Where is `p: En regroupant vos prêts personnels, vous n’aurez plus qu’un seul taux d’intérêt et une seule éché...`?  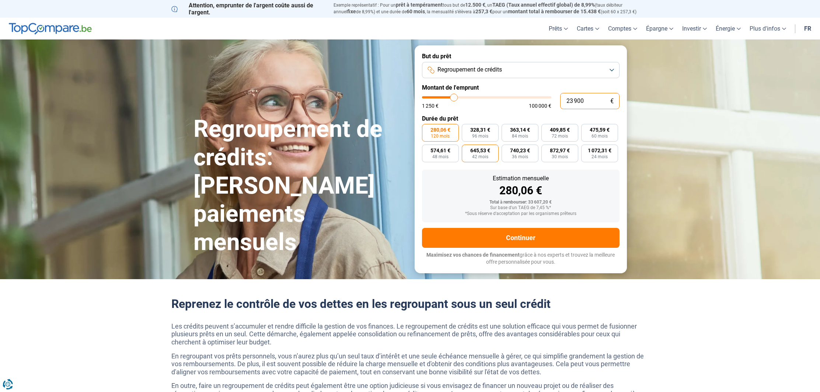 p: En regroupant vos prêts personnels, vous n’aurez plus qu’un seul taux d’intérêt et une seule éché... is located at coordinates (410, 364).